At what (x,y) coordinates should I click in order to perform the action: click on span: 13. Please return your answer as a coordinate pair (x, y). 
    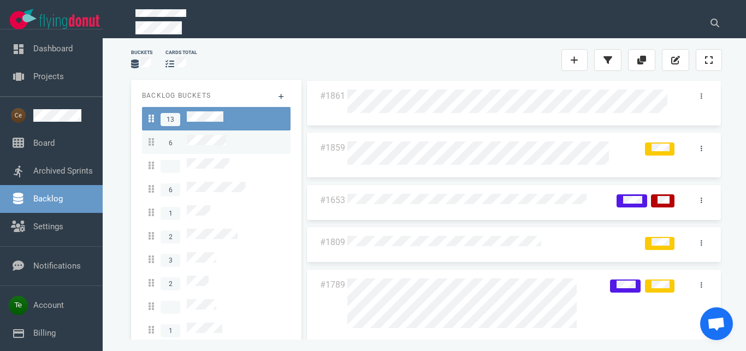
    Looking at the image, I should click on (170, 120).